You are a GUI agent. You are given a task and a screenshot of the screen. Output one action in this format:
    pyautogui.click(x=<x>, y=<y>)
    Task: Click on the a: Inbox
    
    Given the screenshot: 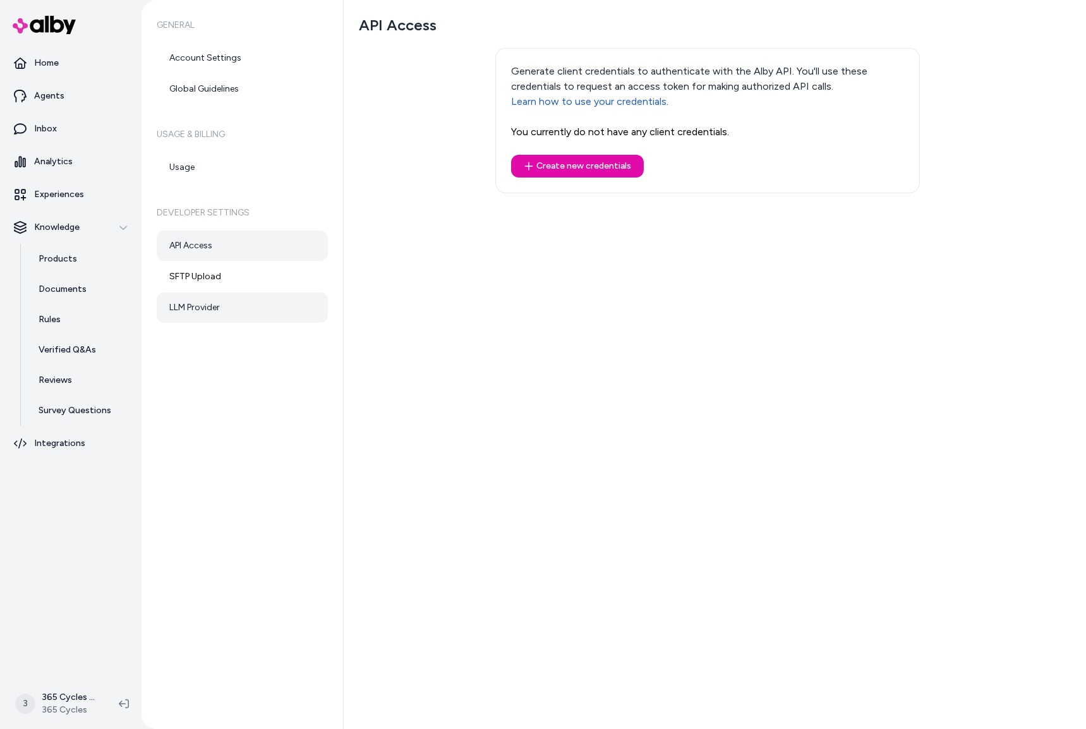 What is the action you would take?
    pyautogui.click(x=71, y=129)
    